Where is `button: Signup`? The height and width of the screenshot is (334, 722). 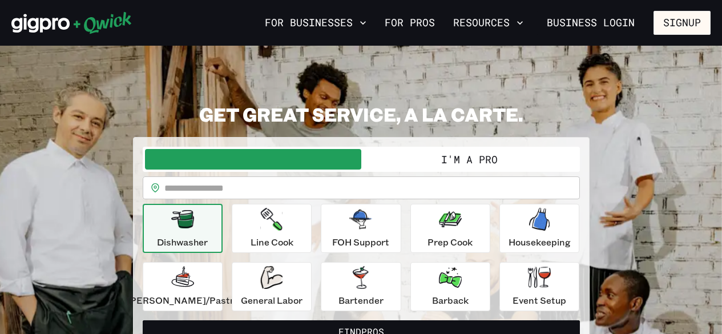
button: Signup is located at coordinates (682, 23).